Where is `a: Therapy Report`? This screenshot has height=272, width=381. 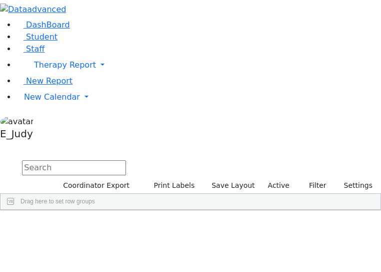 a: Therapy Report is located at coordinates (199, 65).